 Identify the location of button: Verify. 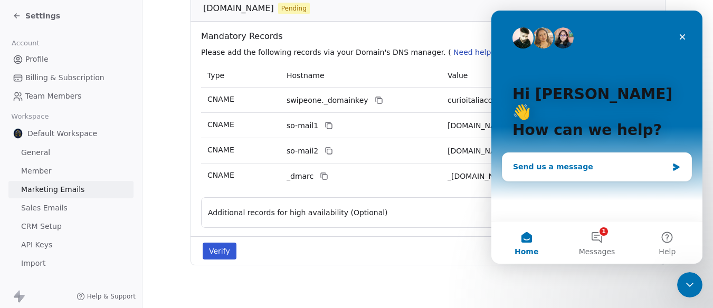
(219, 251).